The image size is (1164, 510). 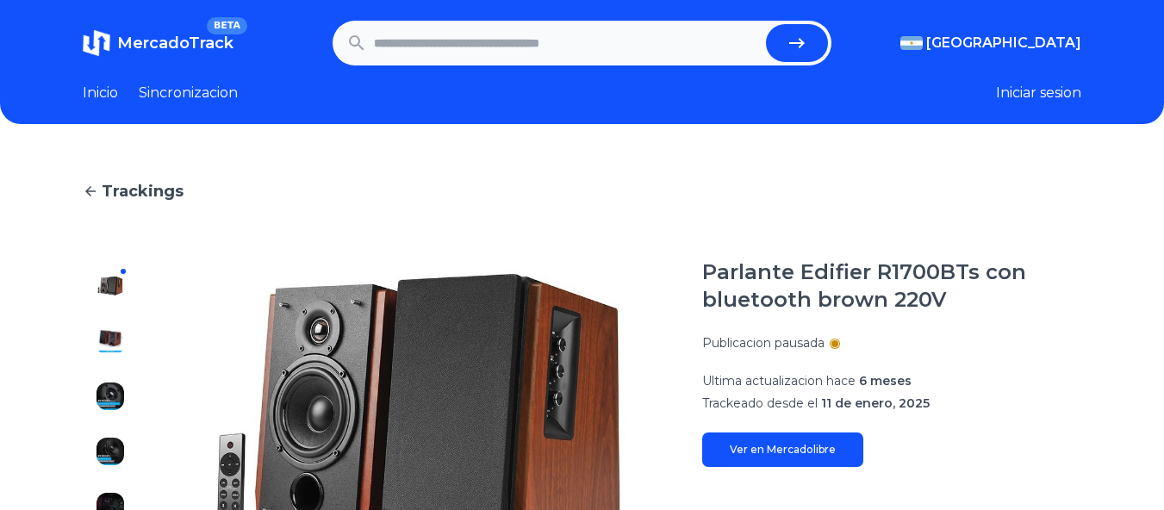 I want to click on span: 6 meses, so click(x=885, y=381).